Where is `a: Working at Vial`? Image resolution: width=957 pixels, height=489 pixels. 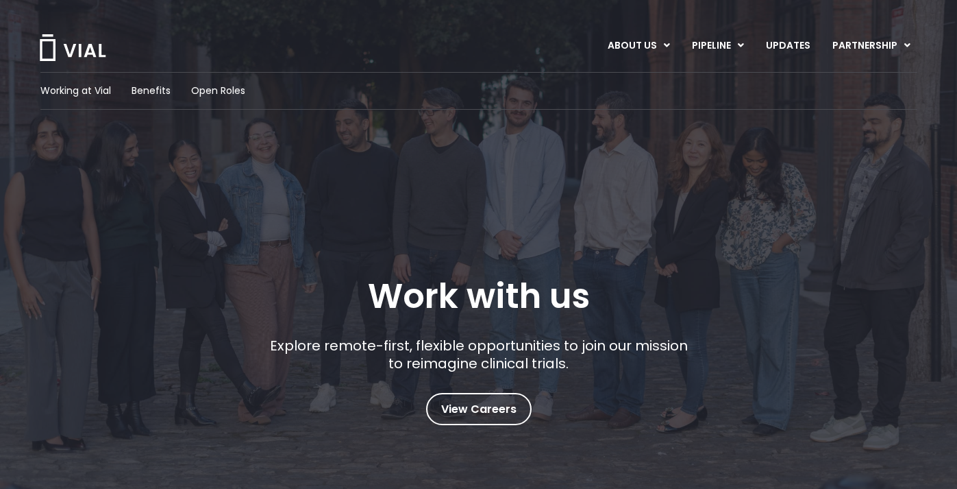
a: Working at Vial is located at coordinates (75, 90).